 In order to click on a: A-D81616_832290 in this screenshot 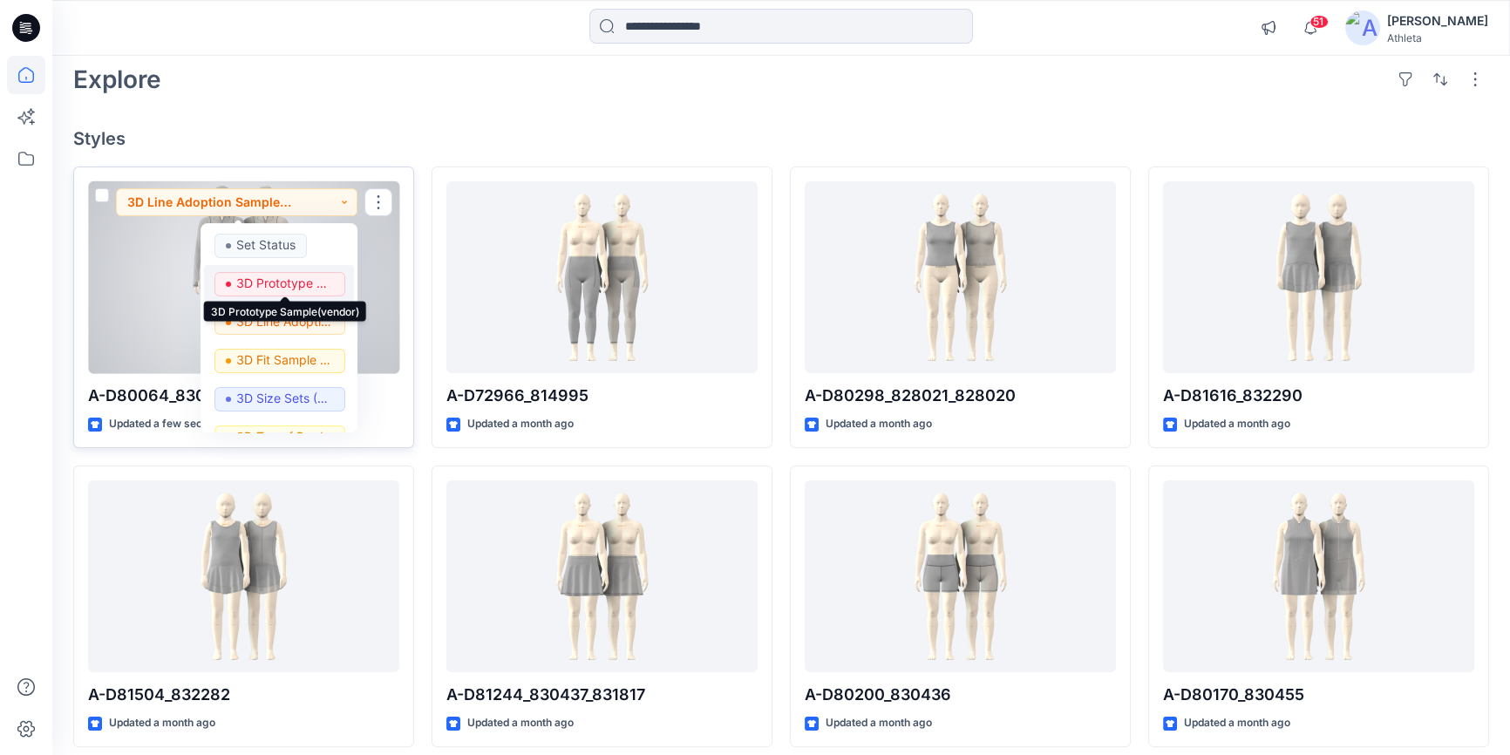, I will do `click(1318, 277)`.